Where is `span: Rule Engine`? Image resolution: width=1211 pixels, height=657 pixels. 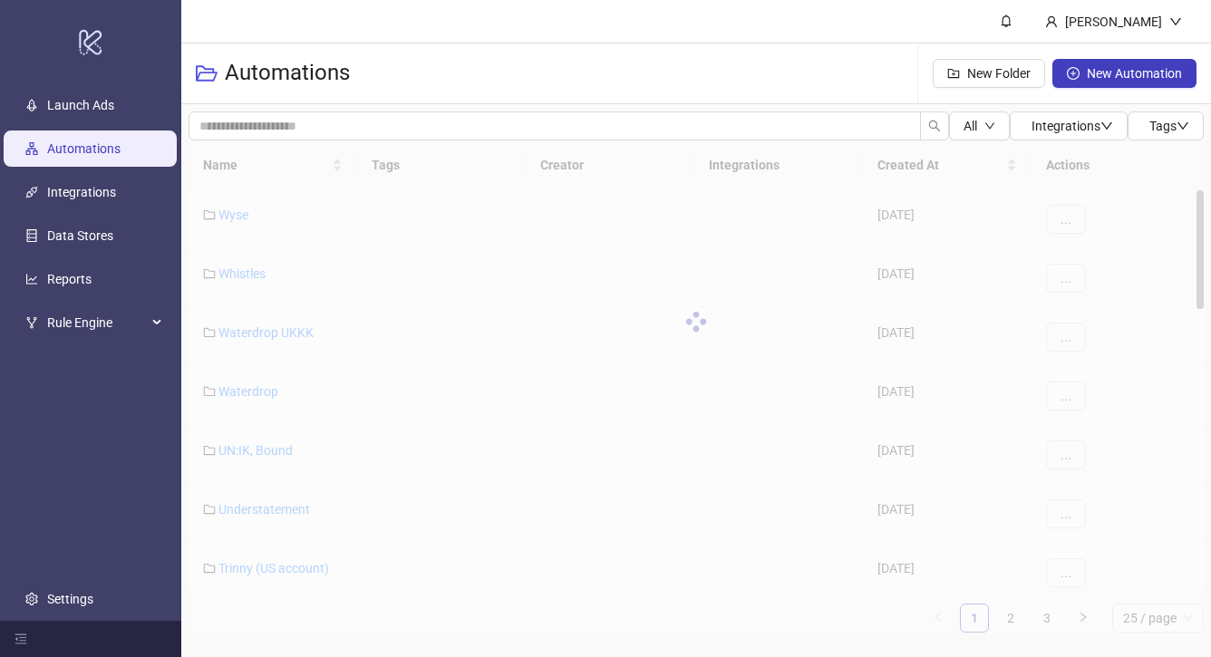
span: Rule Engine is located at coordinates (97, 323).